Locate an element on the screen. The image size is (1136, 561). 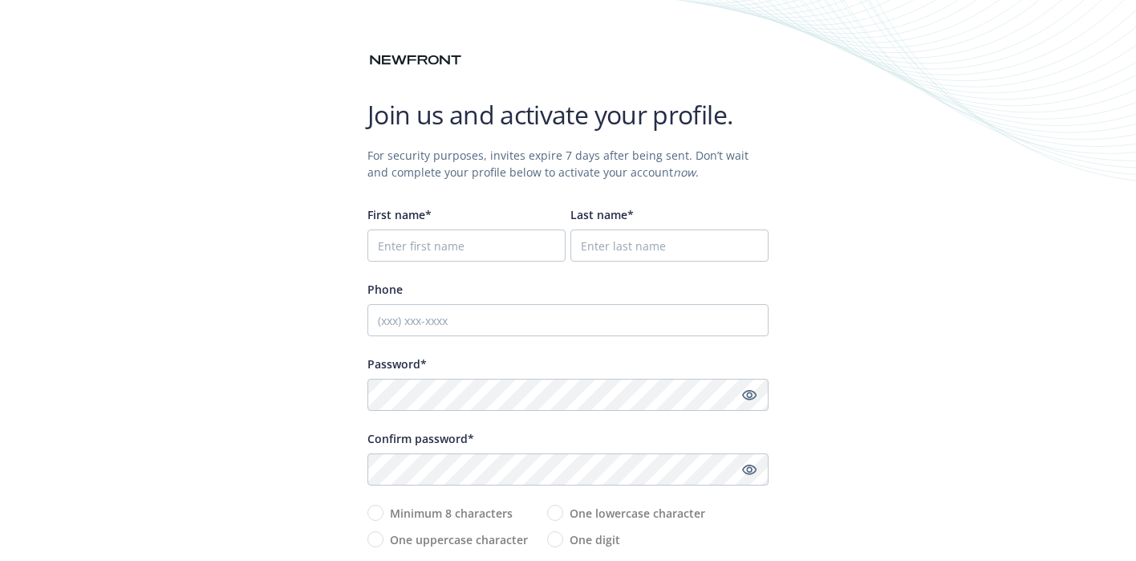
h1: Join us and activate your profile. is located at coordinates (568, 115).